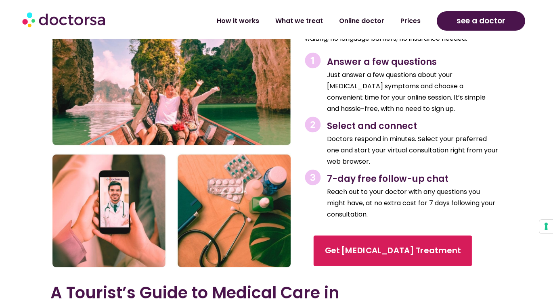  I want to click on a: see a doctor, so click(481, 21).